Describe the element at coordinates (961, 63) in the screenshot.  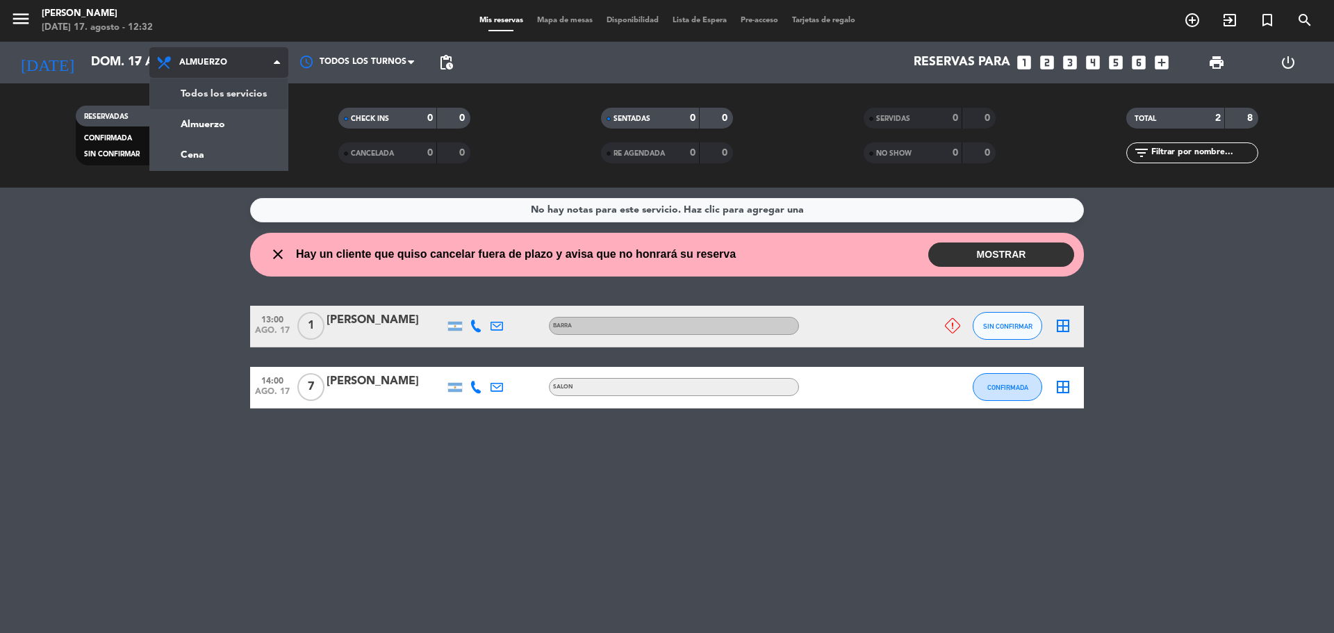
I see `span: Reservas para` at that location.